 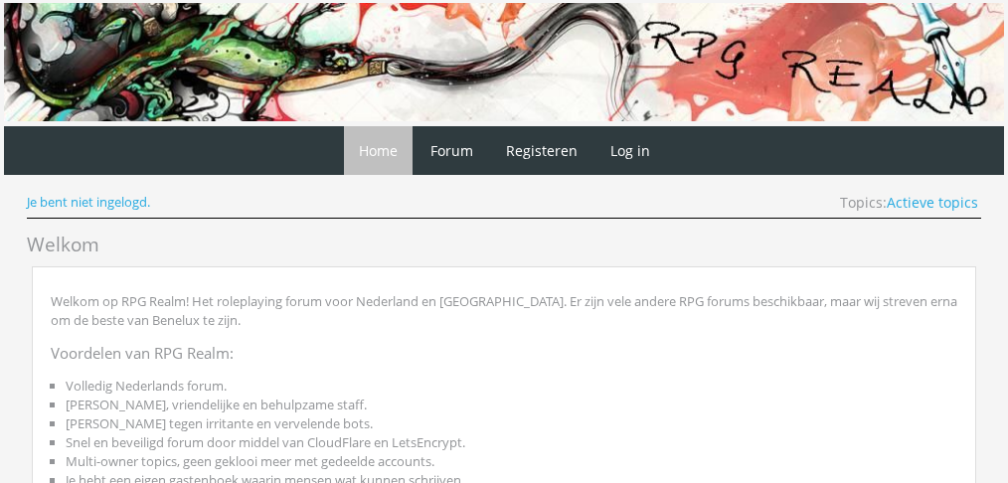 What do you see at coordinates (504, 353) in the screenshot?
I see `h3: Voordelen van RPG Realm:` at bounding box center [504, 353].